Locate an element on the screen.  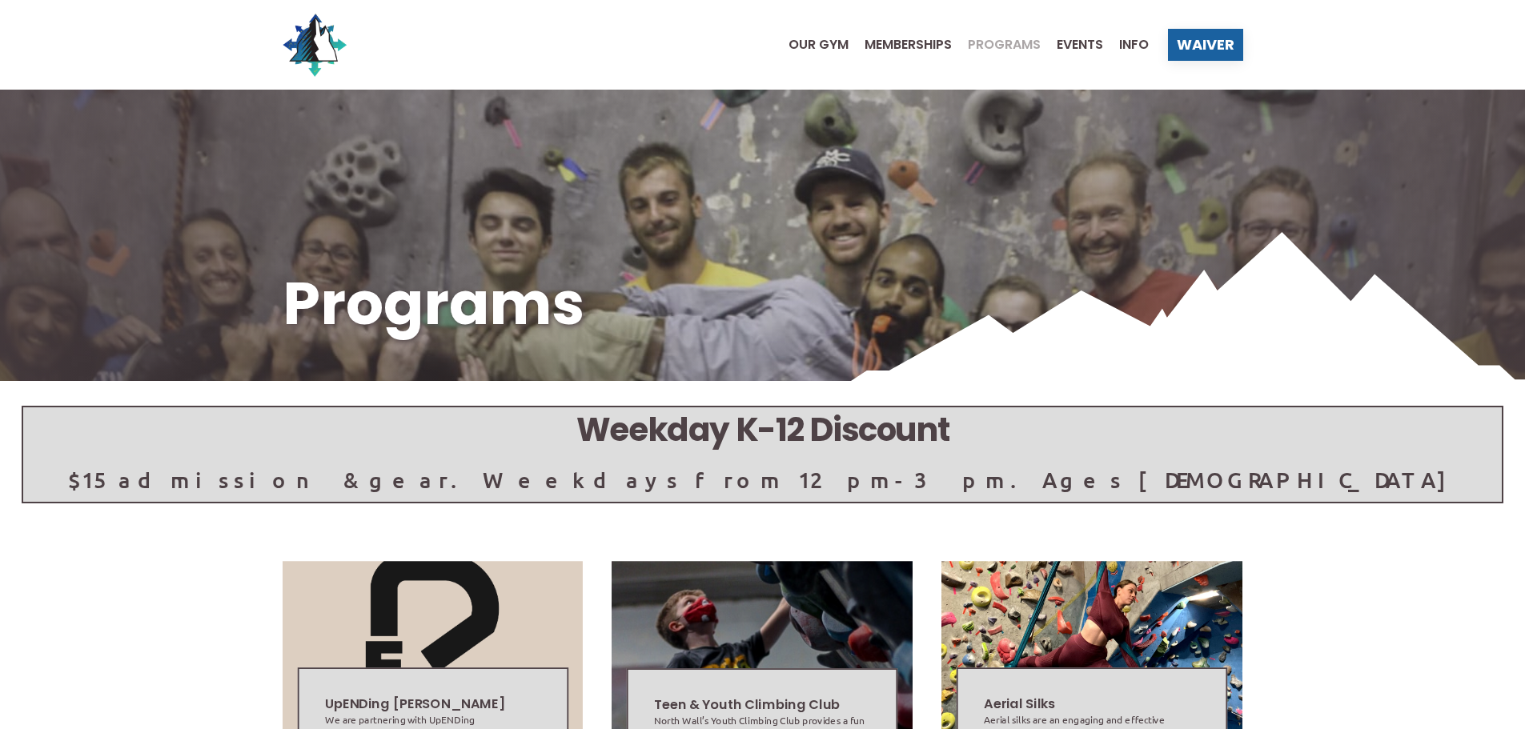
h2: Aerial Silks is located at coordinates (1092, 703).